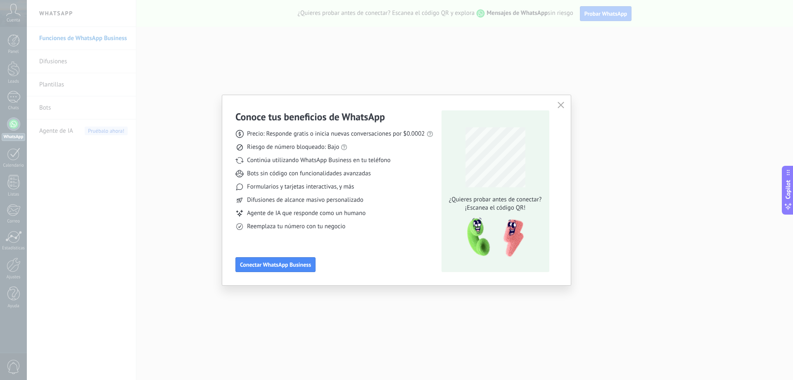 This screenshot has height=380, width=793. Describe the element at coordinates (309, 174) in the screenshot. I see `span: Bots sin código con funcionalidades avanzadas` at that location.